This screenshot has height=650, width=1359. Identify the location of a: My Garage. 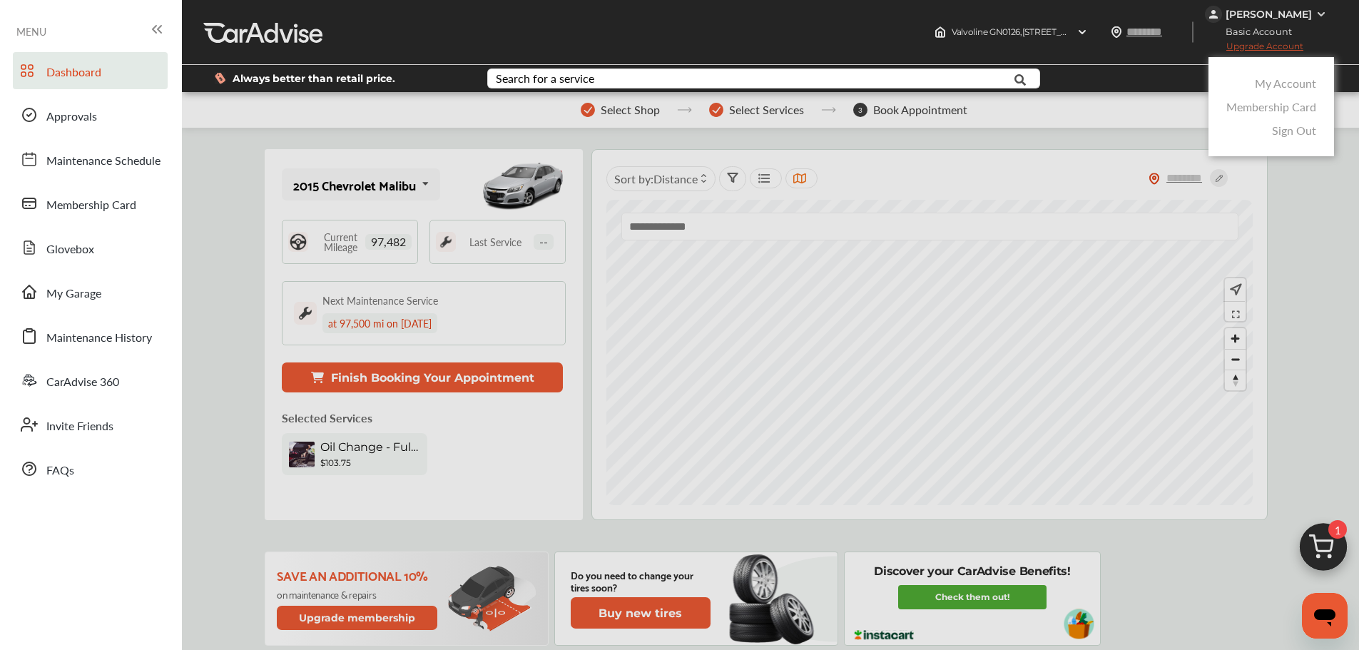
(90, 292).